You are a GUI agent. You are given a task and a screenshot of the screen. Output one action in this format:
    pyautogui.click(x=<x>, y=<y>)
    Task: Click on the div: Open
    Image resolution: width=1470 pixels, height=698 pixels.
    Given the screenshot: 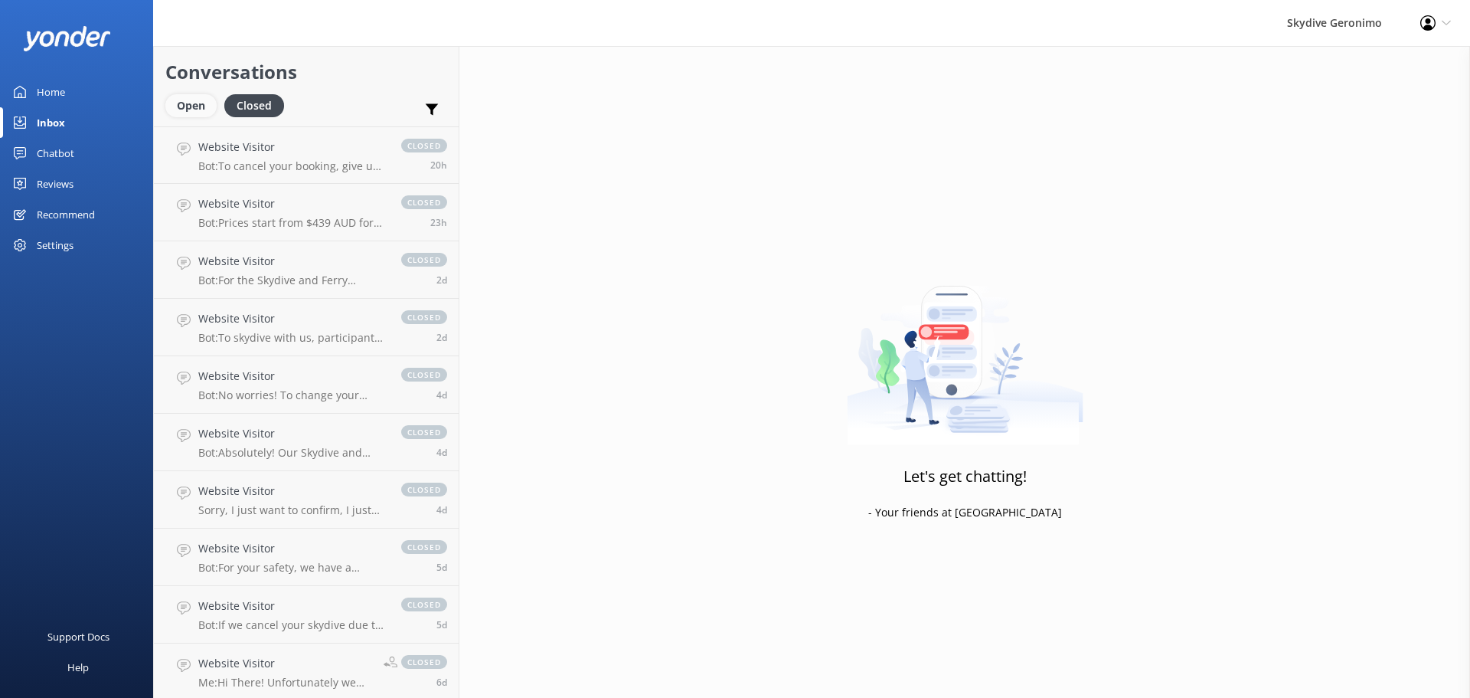 What is the action you would take?
    pyautogui.click(x=191, y=106)
    